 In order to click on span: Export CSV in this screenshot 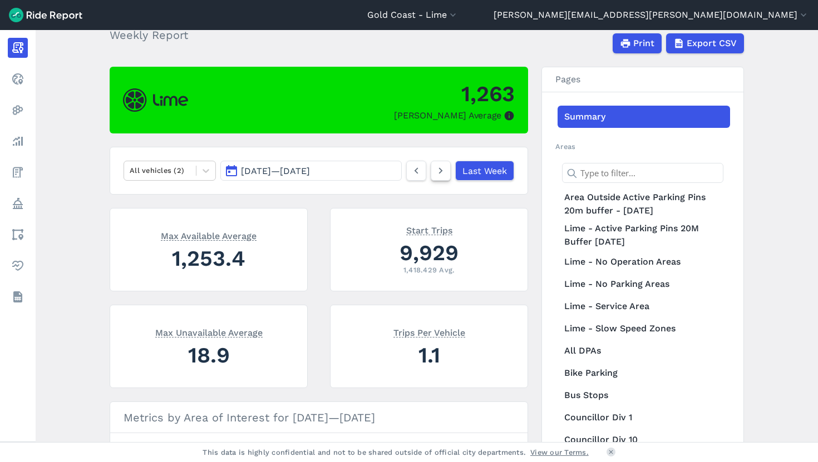, I will do `click(712, 43)`.